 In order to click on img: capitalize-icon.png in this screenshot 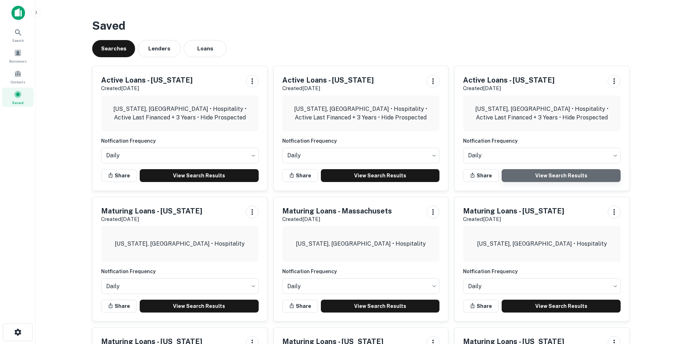, I will do `click(18, 13)`.